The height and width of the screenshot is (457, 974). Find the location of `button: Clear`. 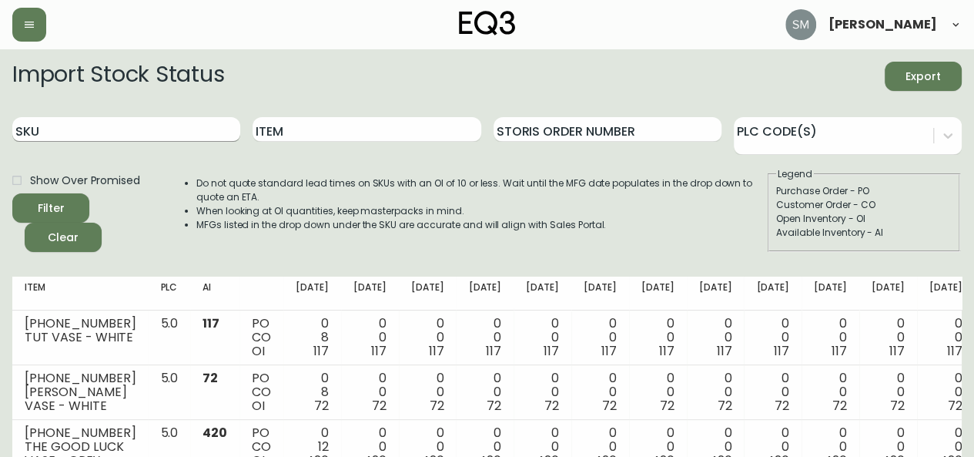

button: Clear is located at coordinates (63, 237).